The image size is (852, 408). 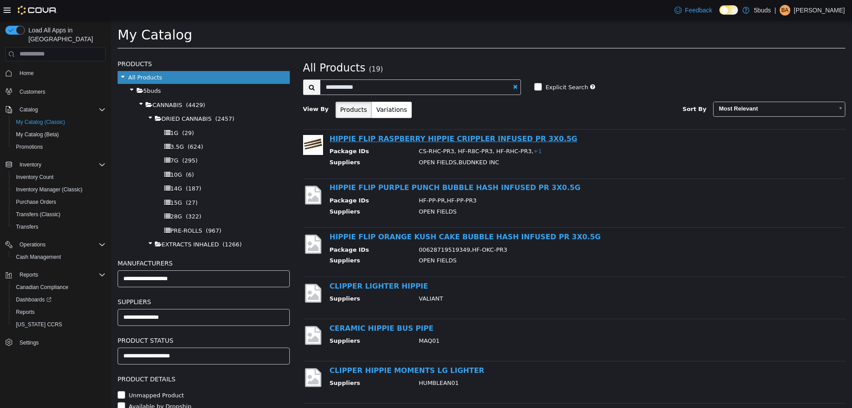 I want to click on button: Inventory Manager (Classic), so click(x=59, y=190).